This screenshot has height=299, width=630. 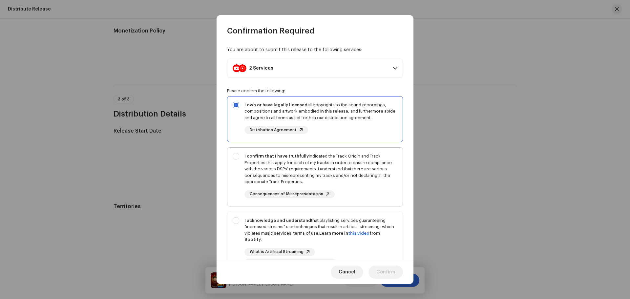 What do you see at coordinates (312, 236) in the screenshot?
I see `strong: Learn more in from Spotify.` at bounding box center [312, 236].